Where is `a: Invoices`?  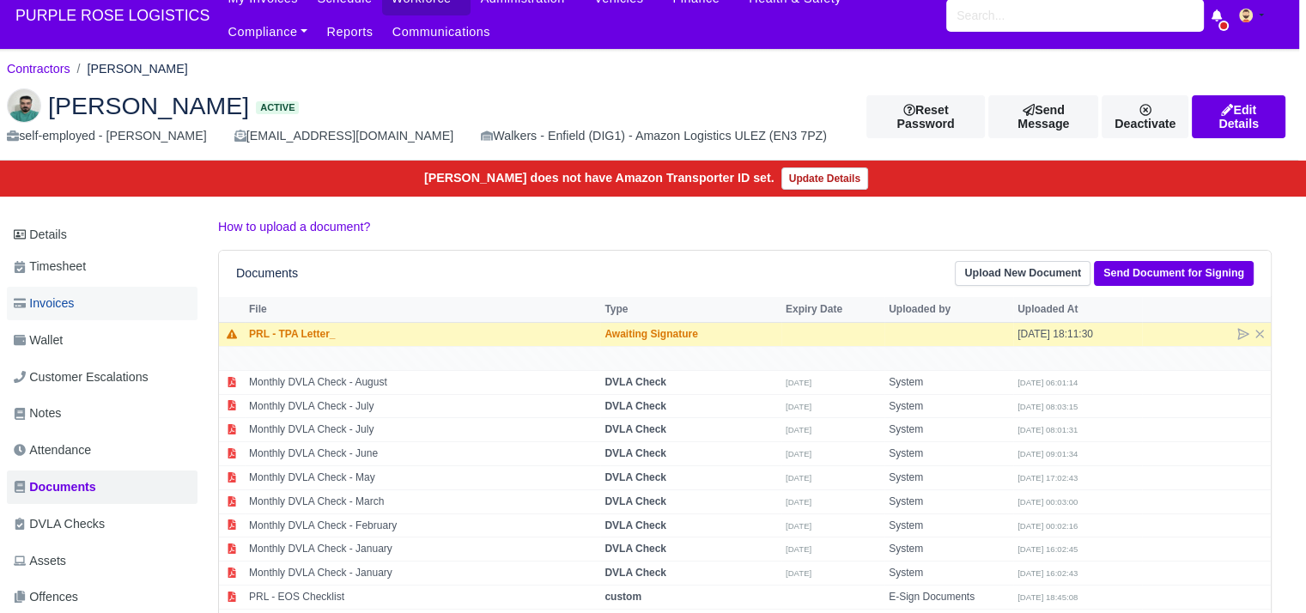 a: Invoices is located at coordinates (102, 303).